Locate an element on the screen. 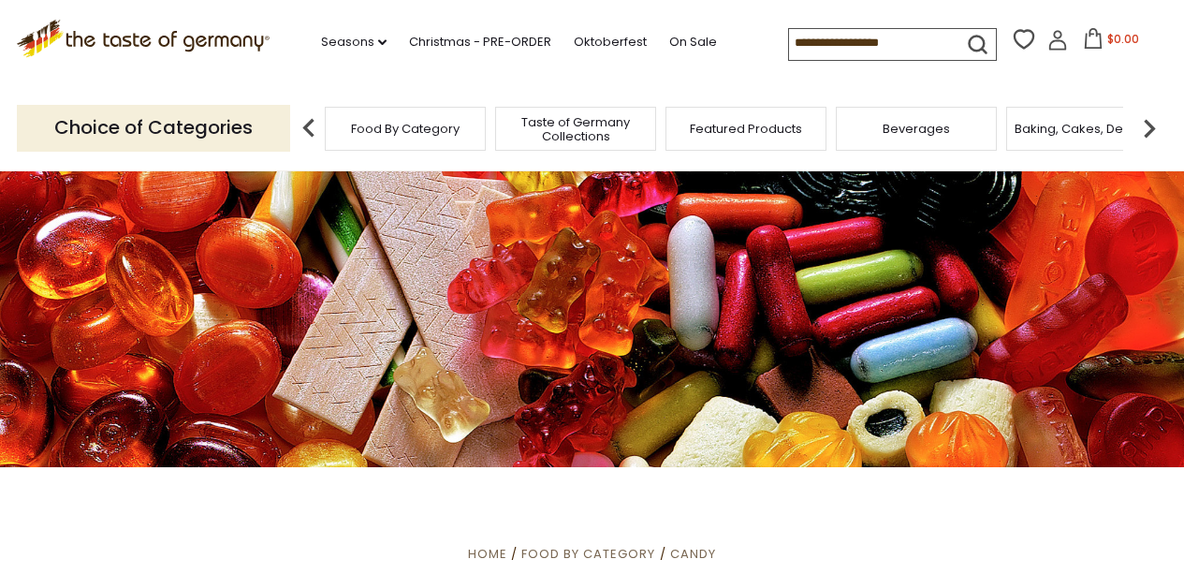 This screenshot has width=1184, height=574. a: Featured Products is located at coordinates (746, 128).